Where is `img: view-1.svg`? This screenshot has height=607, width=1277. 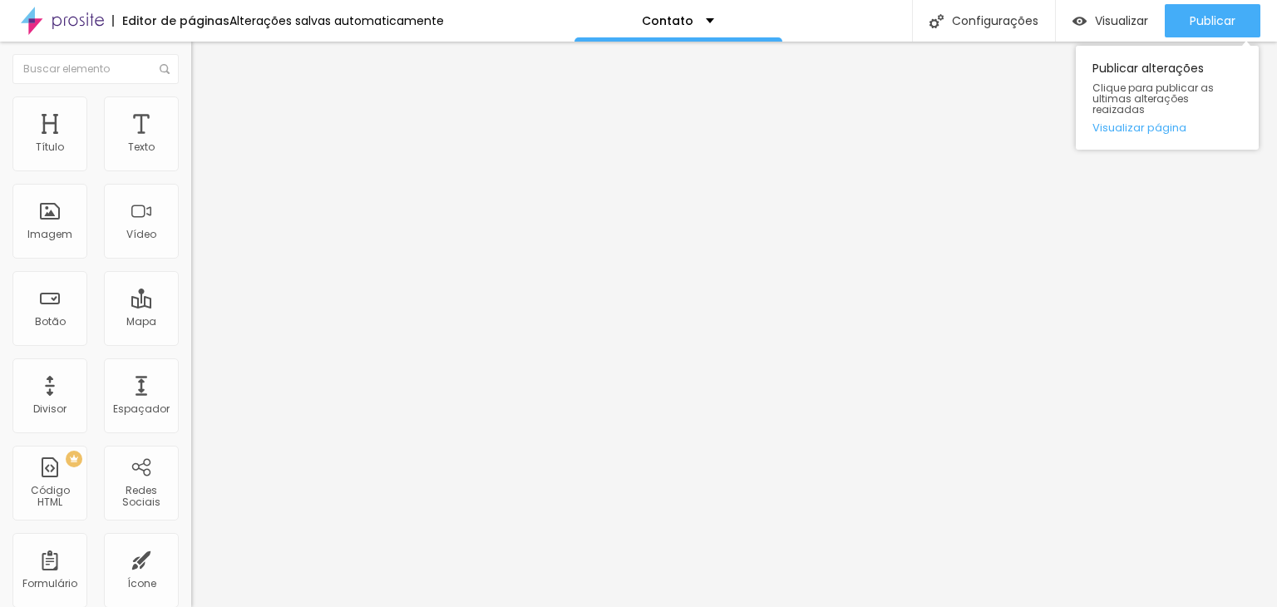
img: view-1.svg is located at coordinates (1079, 21).